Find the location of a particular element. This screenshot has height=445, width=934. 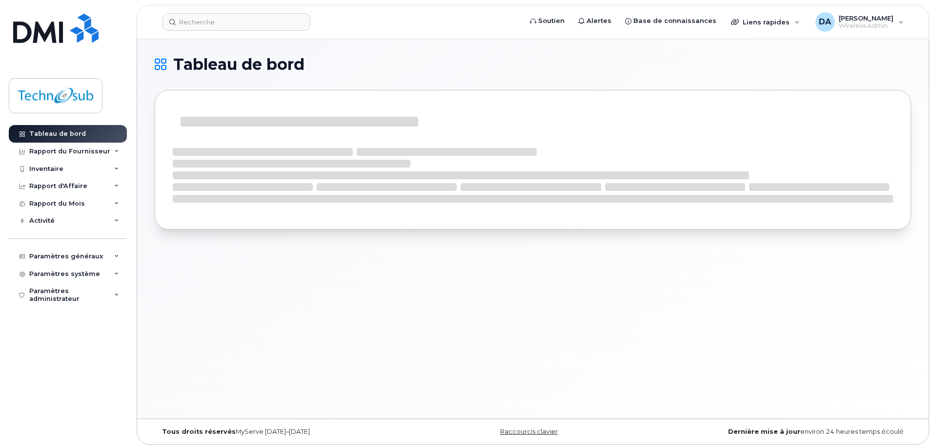

span: Tableau de bord is located at coordinates (239, 64).